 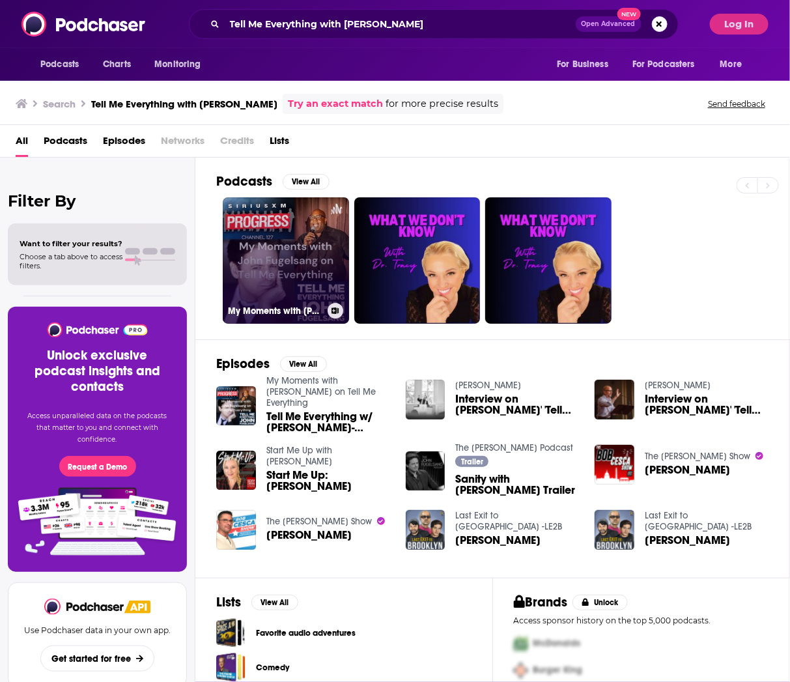 What do you see at coordinates (71, 261) in the screenshot?
I see `span: Choose a tab above to access filters.` at bounding box center [71, 261].